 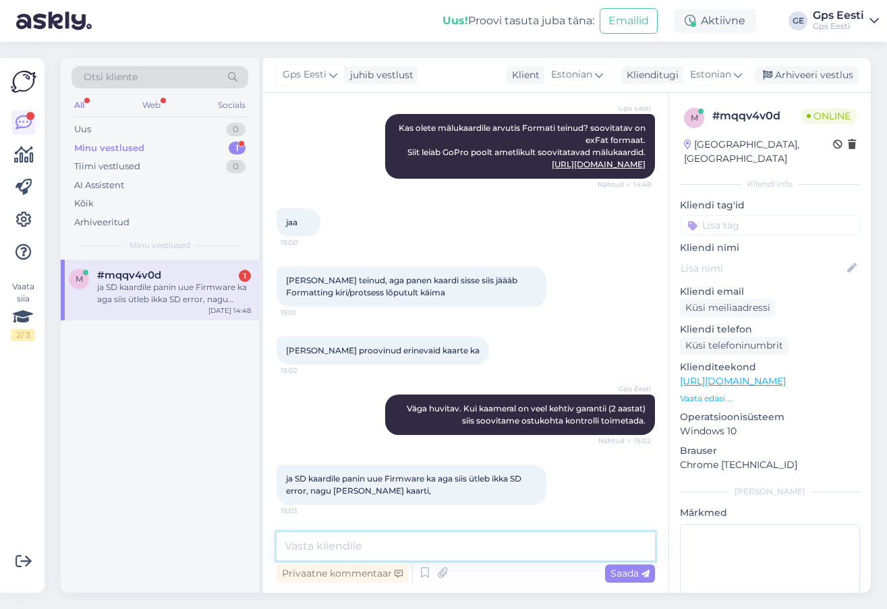 I want to click on div: Aktiivne, so click(x=715, y=21).